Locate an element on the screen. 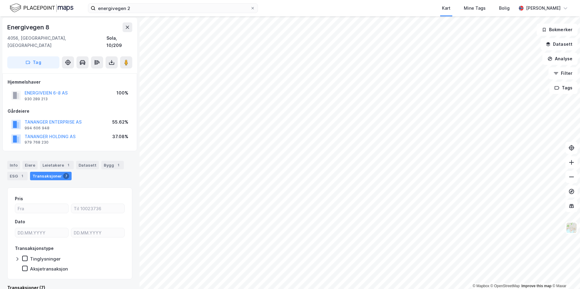 The image size is (580, 289). img: Z is located at coordinates (571, 228).